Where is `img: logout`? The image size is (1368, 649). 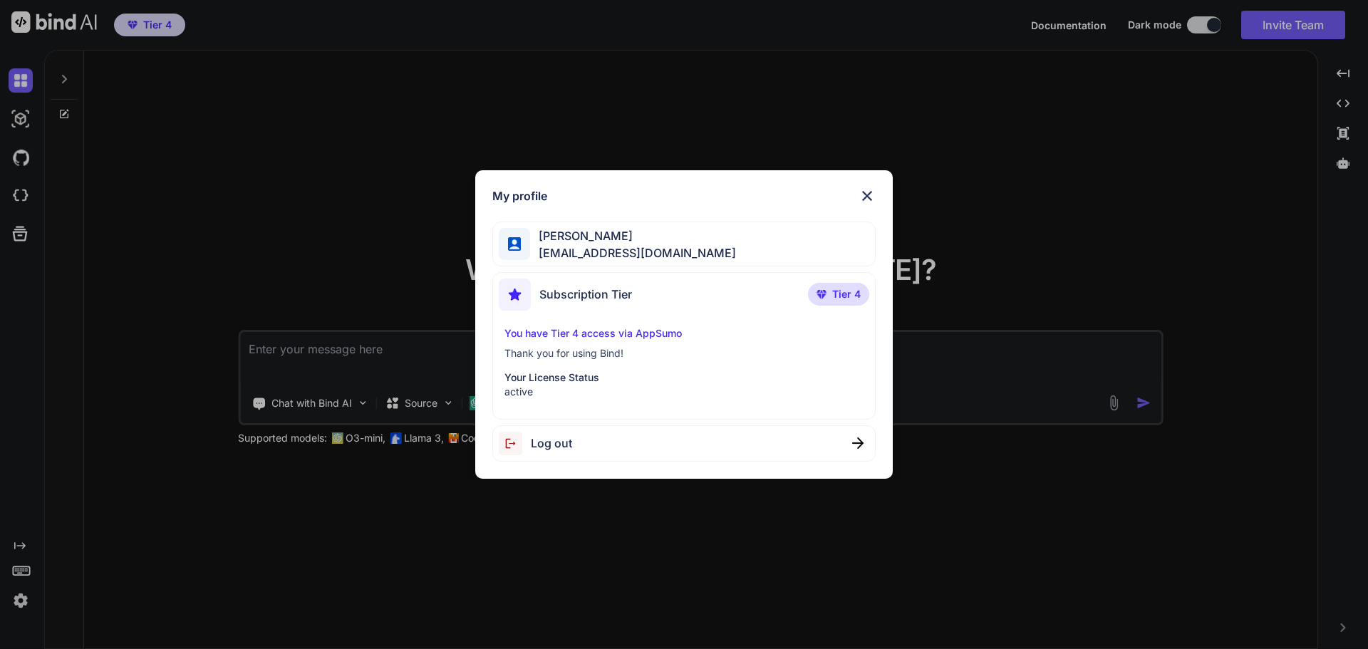 img: logout is located at coordinates (514, 443).